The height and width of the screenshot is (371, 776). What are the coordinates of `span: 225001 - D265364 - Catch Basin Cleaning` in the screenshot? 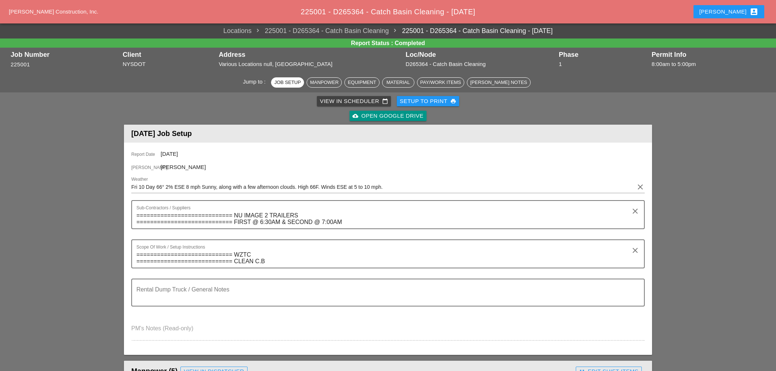 It's located at (320, 31).